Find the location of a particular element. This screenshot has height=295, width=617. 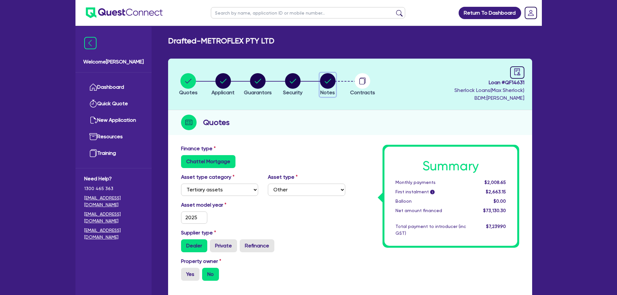

label: Asset type category is located at coordinates (208, 177).